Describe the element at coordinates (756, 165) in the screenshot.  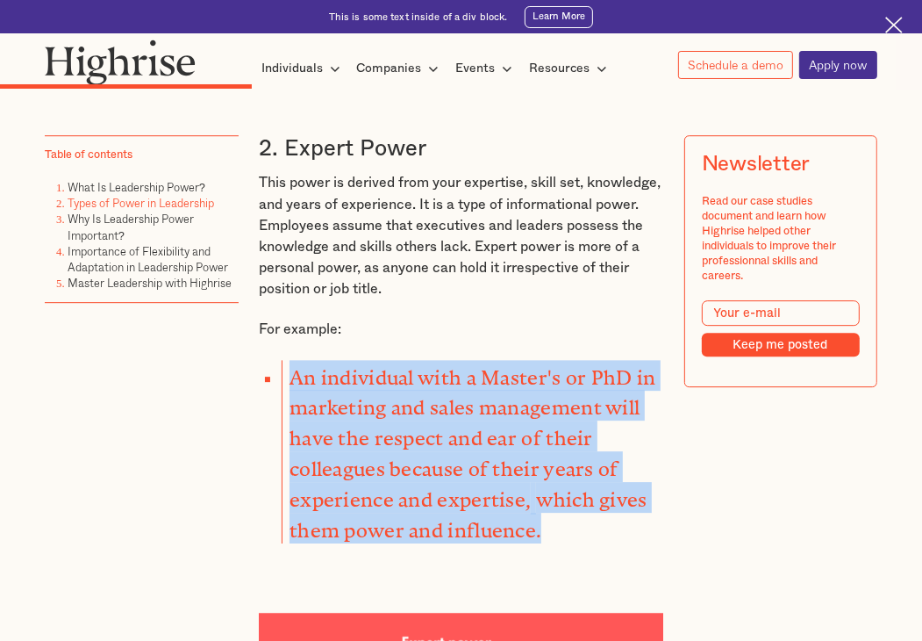
I see `div: Newsletter` at that location.